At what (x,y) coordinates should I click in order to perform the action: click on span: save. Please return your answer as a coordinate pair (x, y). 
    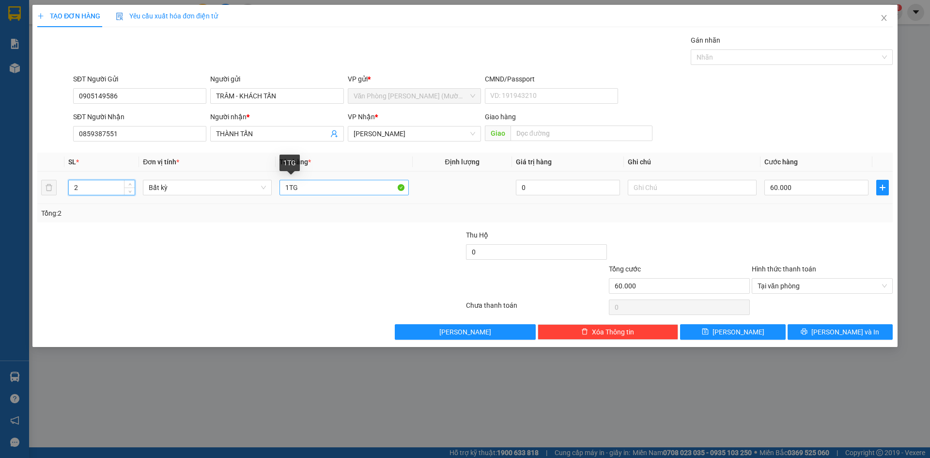
    Looking at the image, I should click on (705, 332).